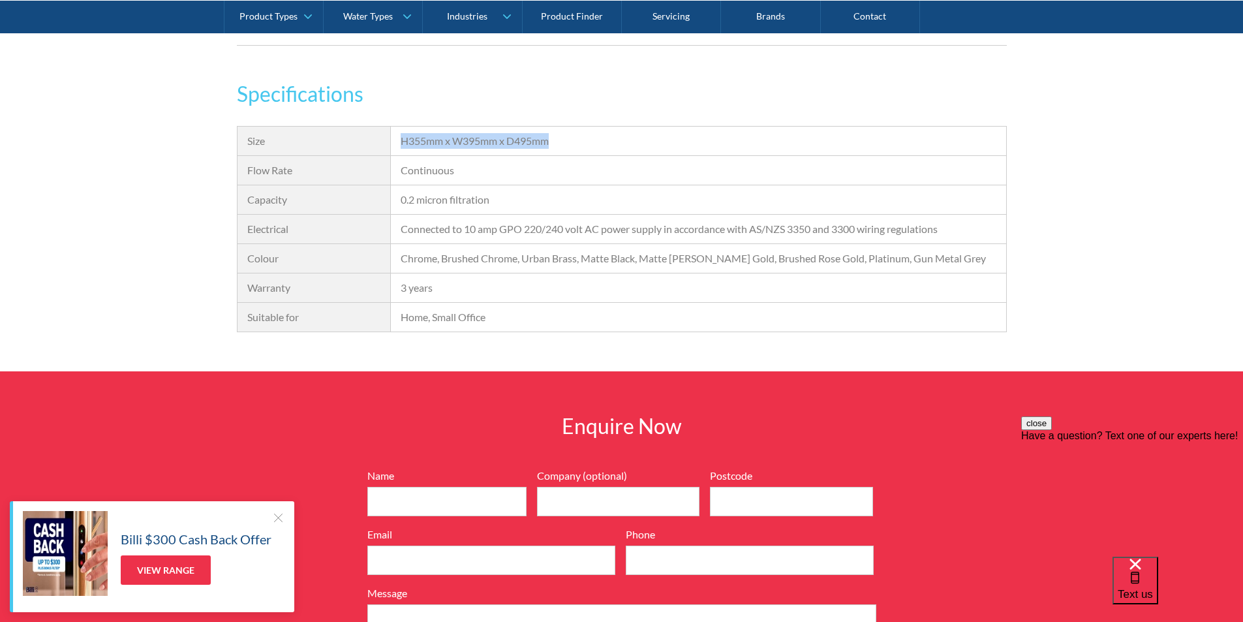  I want to click on div: Electrical, so click(314, 229).